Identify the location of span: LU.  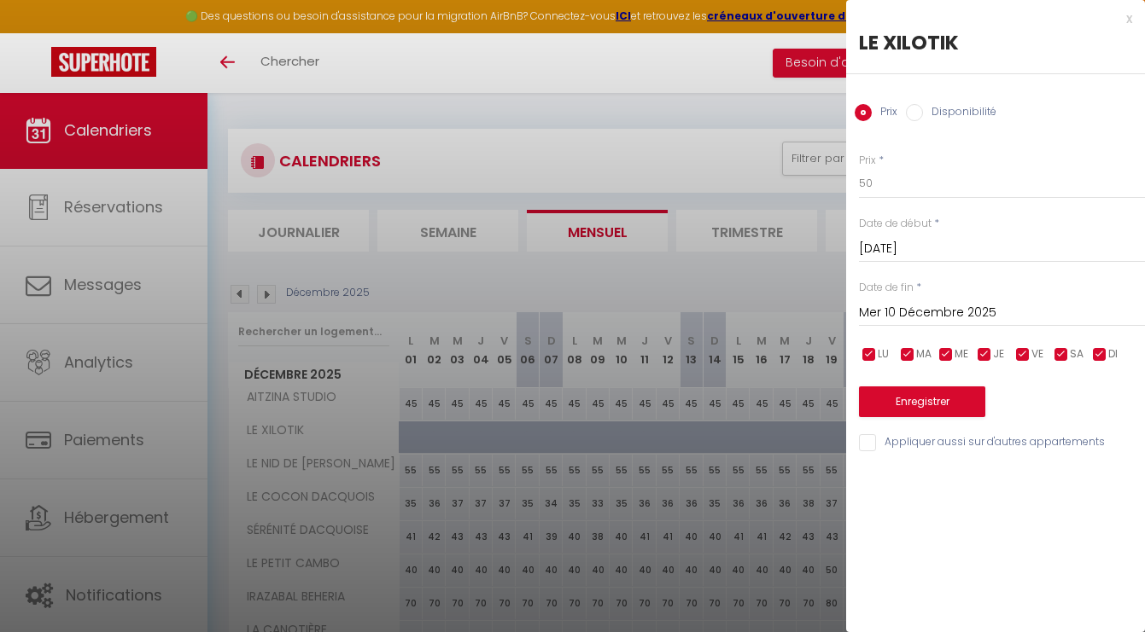
(883, 354).